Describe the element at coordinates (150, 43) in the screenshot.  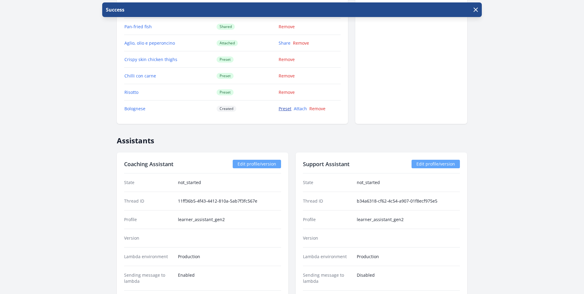
I see `a: Aglio, olio e peperoncino` at that location.